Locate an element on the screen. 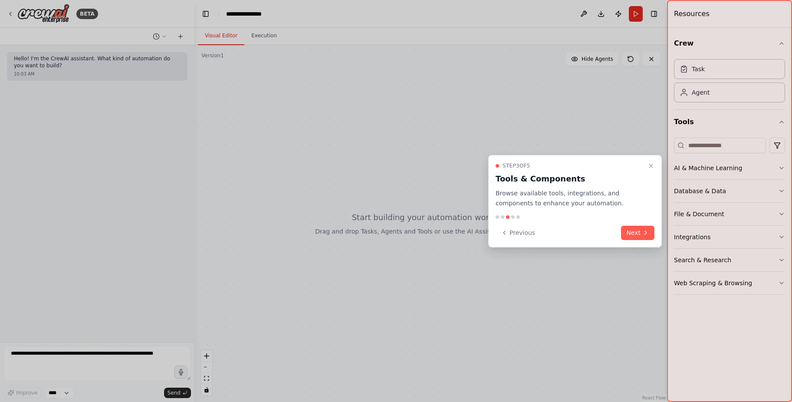  span: Step 3 of 5 is located at coordinates (517, 166).